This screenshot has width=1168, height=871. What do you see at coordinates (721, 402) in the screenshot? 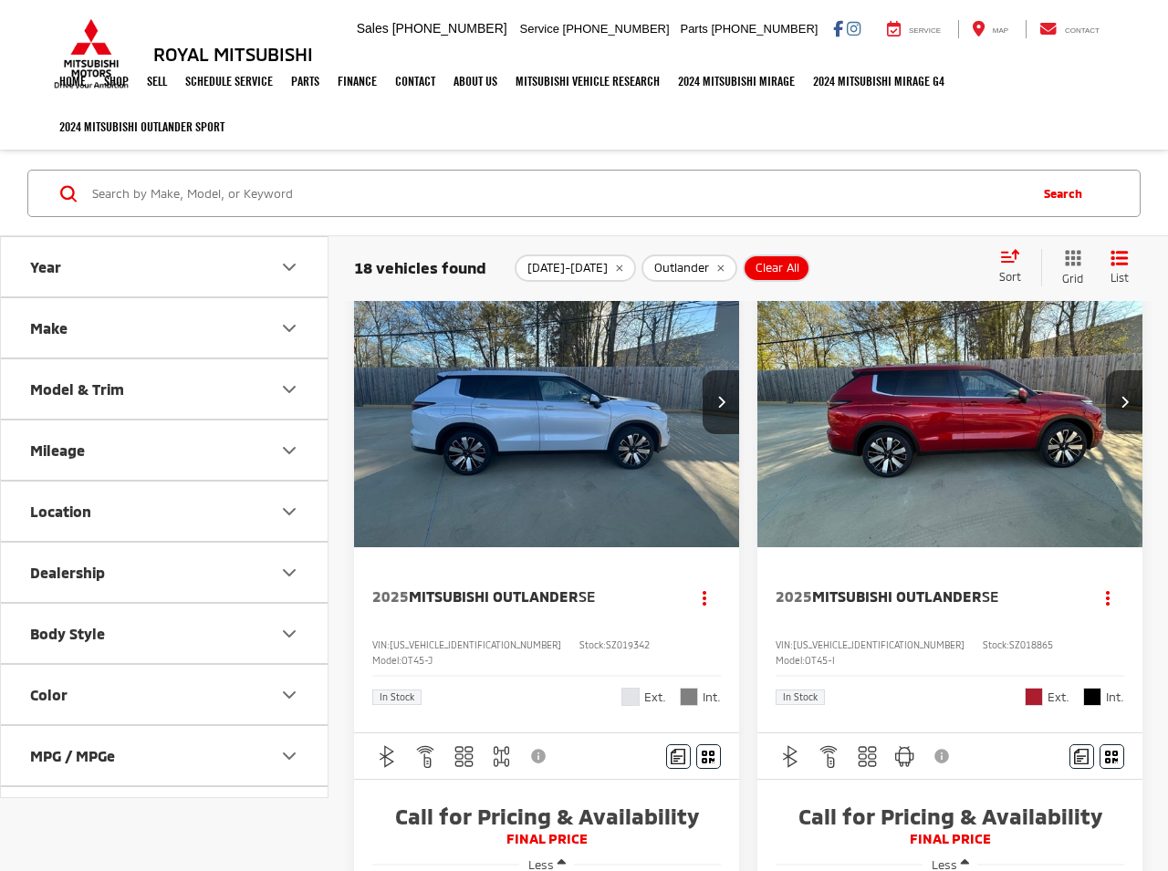
I see `button: Next image` at bounding box center [721, 402].